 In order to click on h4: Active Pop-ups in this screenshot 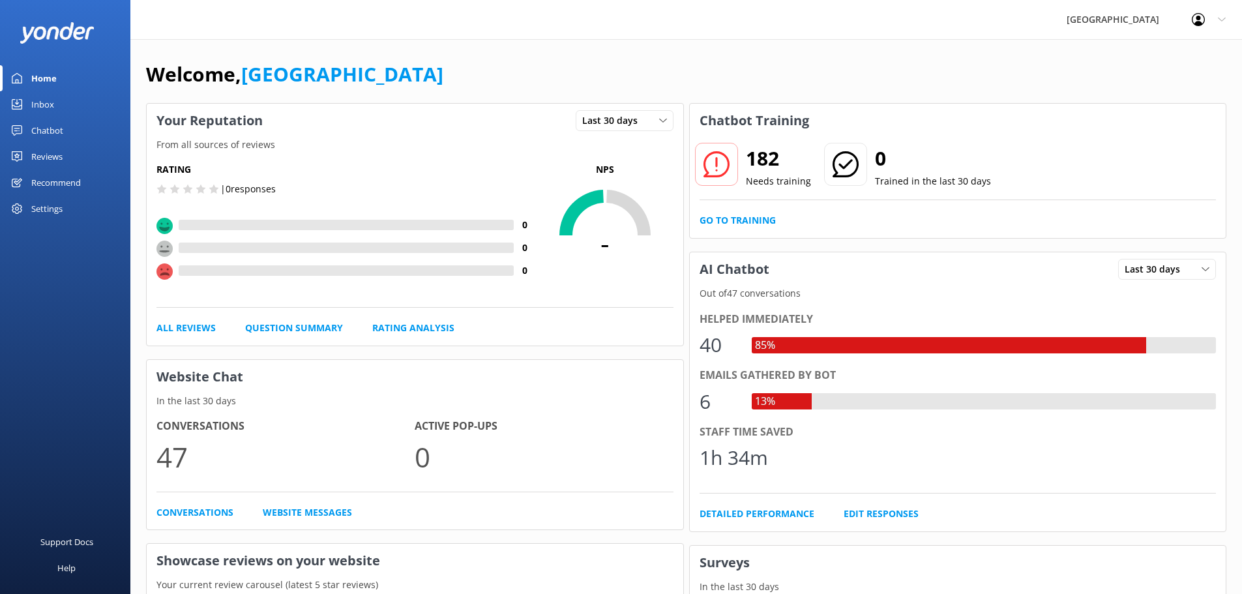, I will do `click(544, 426)`.